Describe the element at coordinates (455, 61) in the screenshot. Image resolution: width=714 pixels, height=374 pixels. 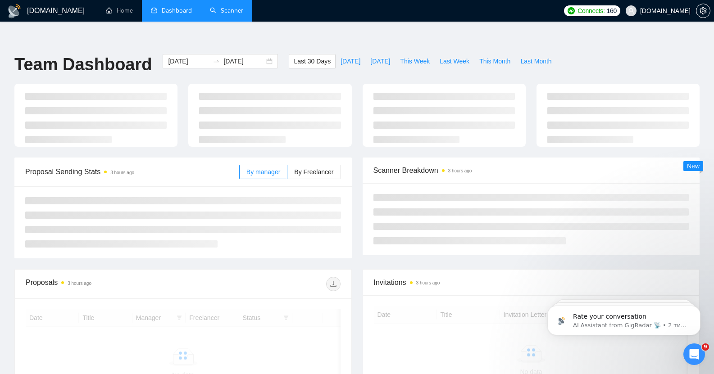
I see `button: Last Week` at that location.